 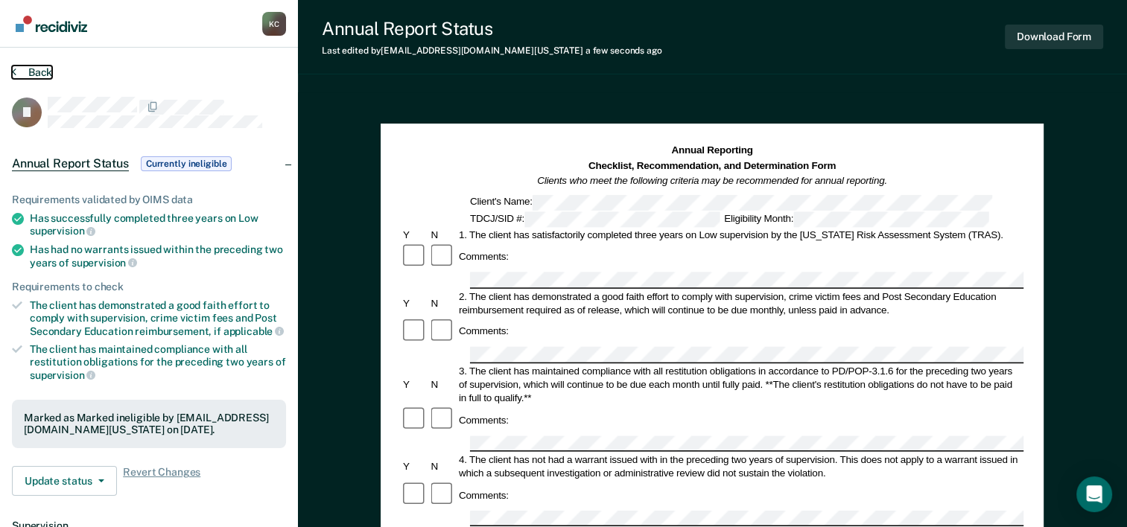 What do you see at coordinates (1094, 494) in the screenshot?
I see `div: Open Intercom Messenger` at bounding box center [1094, 494].